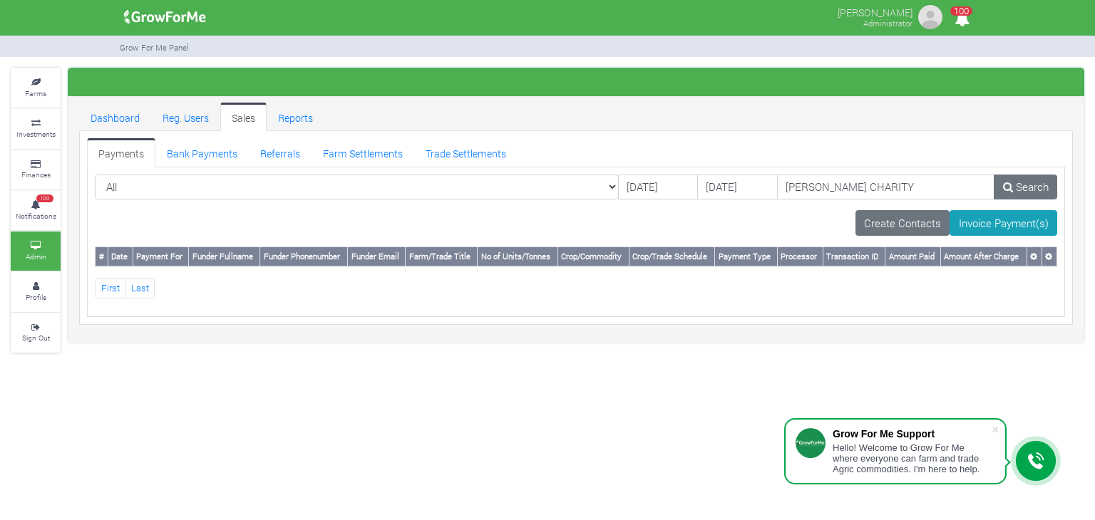  I want to click on th: Amount After Charge, so click(983, 257).